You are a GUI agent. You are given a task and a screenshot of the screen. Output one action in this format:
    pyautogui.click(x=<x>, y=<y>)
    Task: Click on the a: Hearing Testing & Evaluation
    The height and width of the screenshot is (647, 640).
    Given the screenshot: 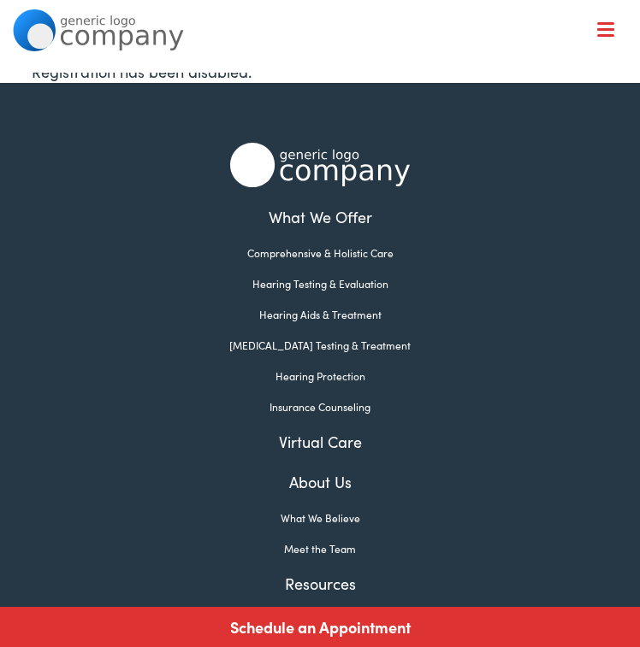 What is the action you would take?
    pyautogui.click(x=320, y=284)
    